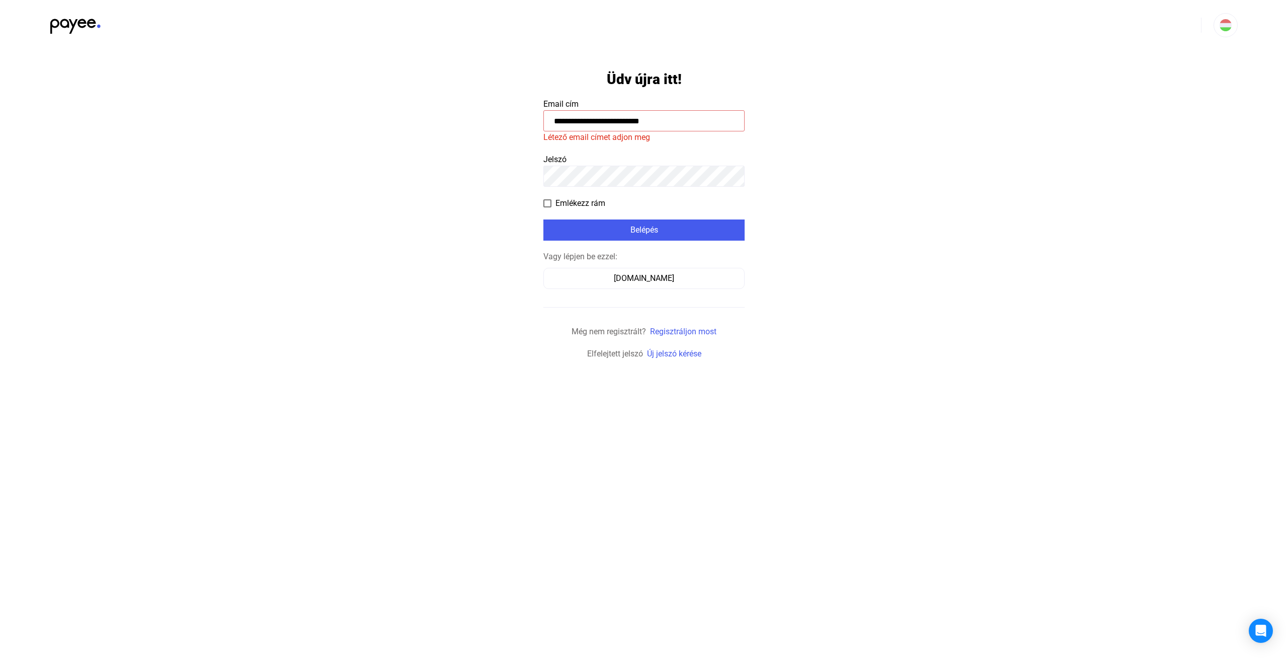  I want to click on span: Jelszó, so click(555, 159).